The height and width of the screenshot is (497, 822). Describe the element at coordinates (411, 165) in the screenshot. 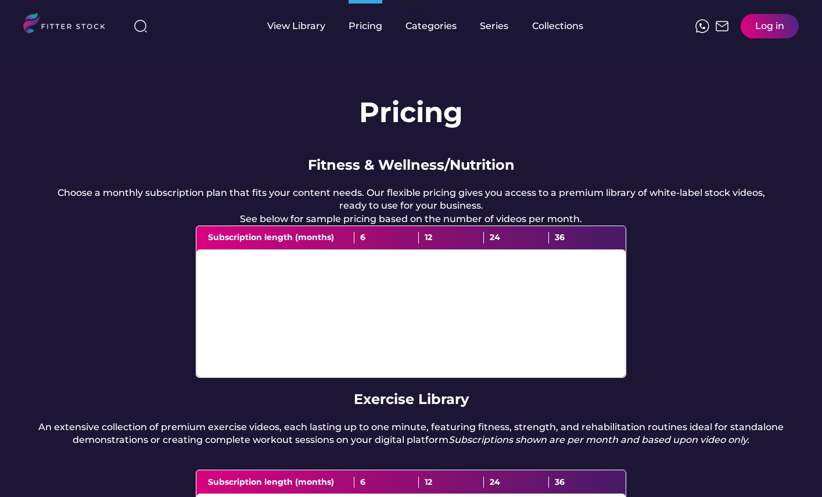

I see `div: Fitness & Wellness/Nutrition` at that location.